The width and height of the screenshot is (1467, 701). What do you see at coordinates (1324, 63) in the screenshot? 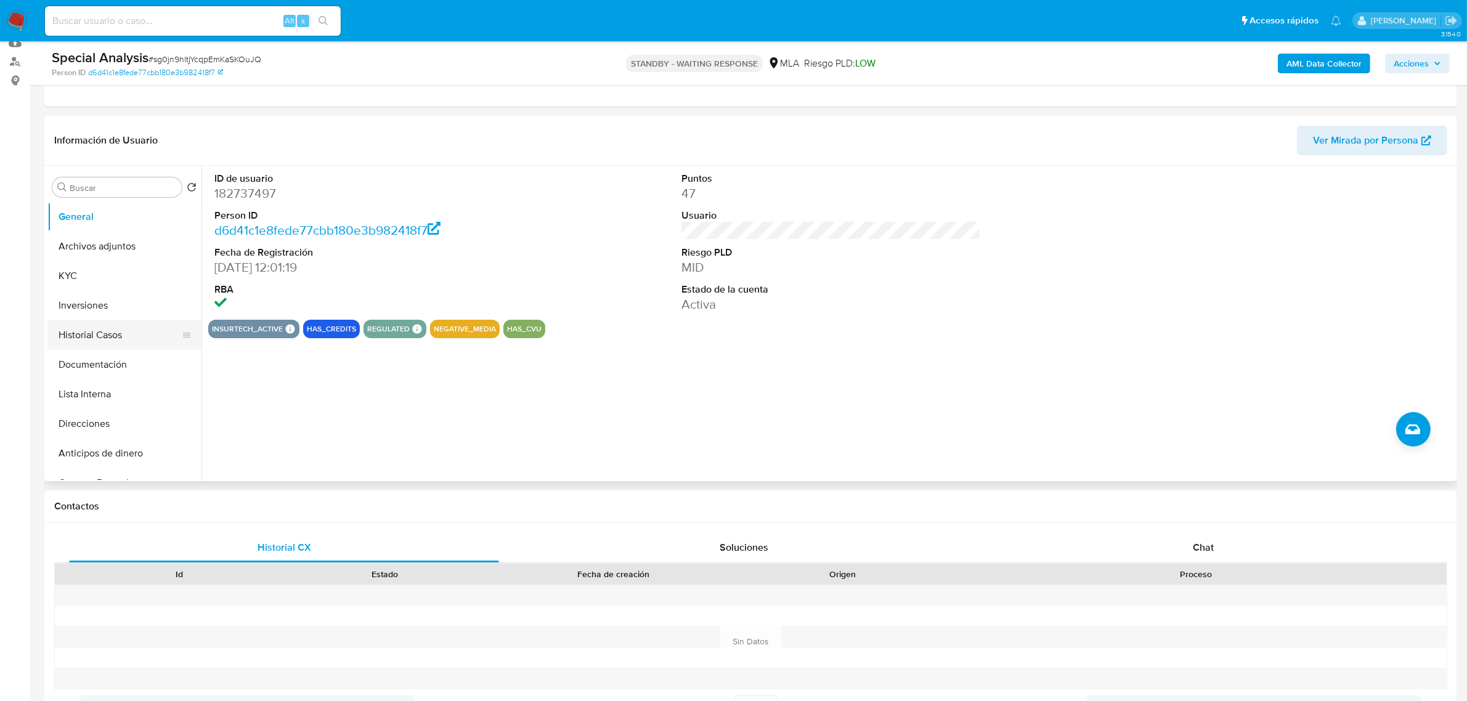
I see `button: AML Data Collector` at bounding box center [1324, 63].